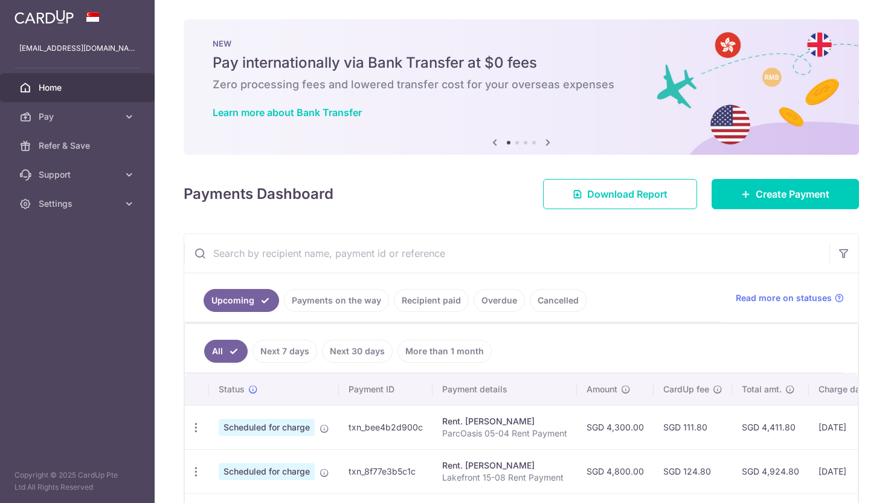  I want to click on a: Next 30 days, so click(357, 351).